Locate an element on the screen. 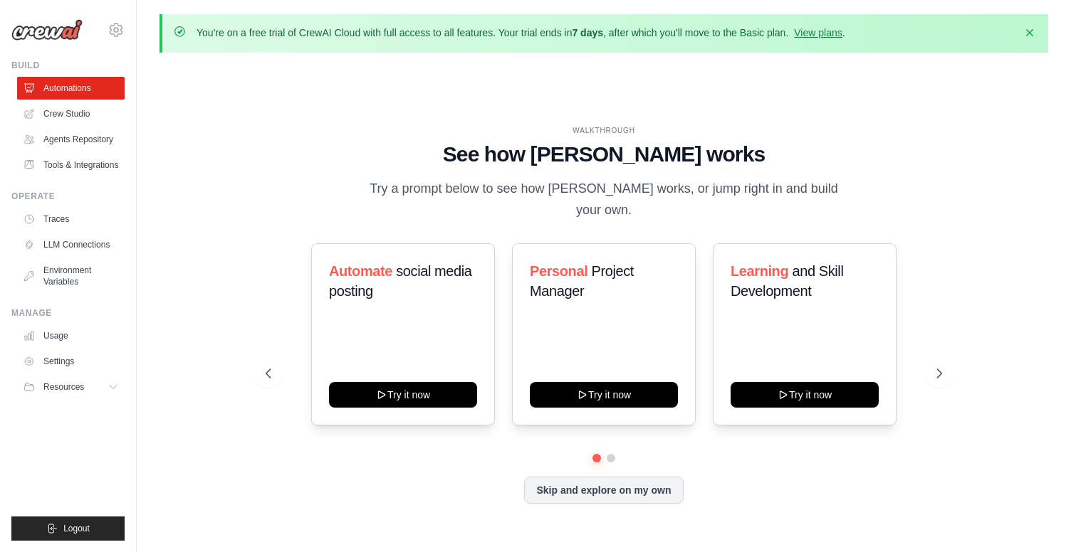 The image size is (1071, 552). a: Traces is located at coordinates (70, 219).